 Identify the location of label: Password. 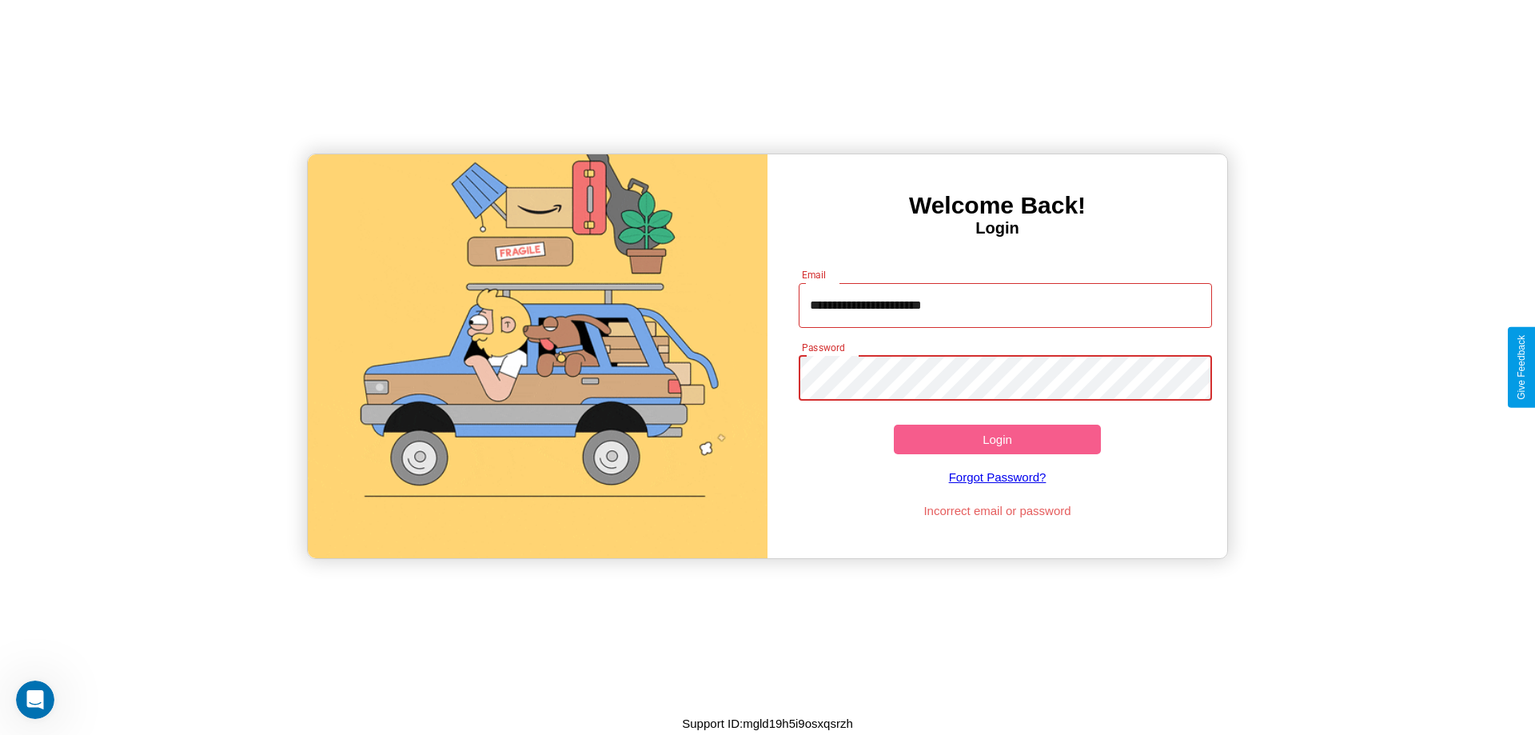
(823, 347).